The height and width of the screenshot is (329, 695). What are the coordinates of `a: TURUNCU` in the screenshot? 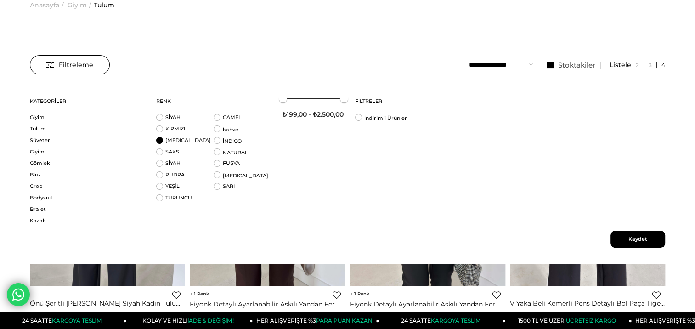 It's located at (179, 197).